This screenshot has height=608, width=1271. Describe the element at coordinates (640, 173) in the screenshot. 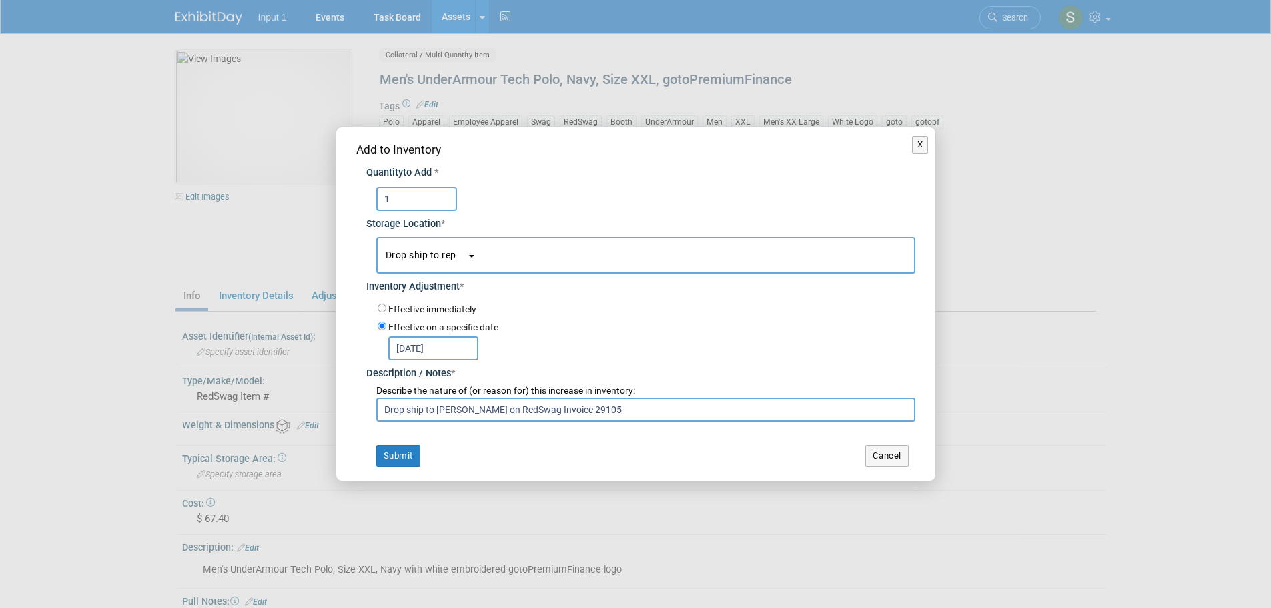

I see `div: Quantity` at that location.